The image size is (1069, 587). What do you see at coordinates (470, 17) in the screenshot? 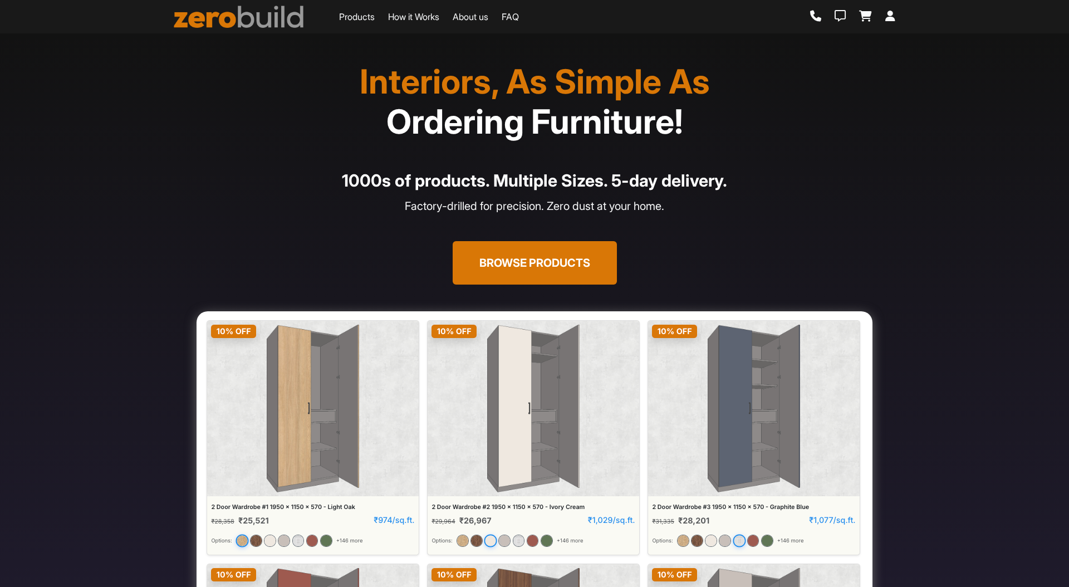
I see `a: About us` at bounding box center [470, 17].